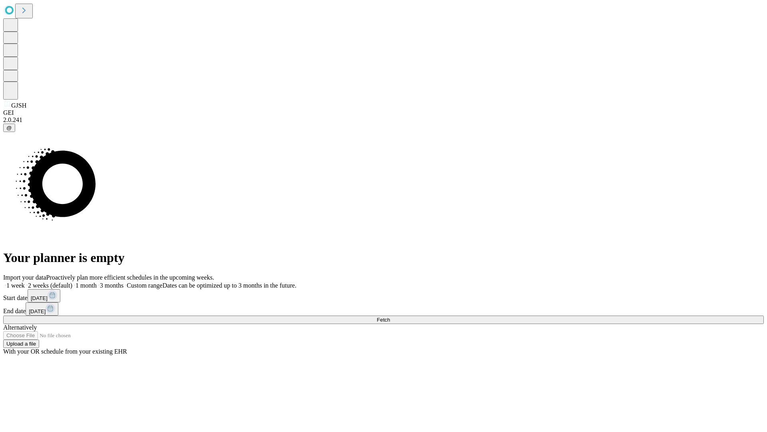 The image size is (767, 432). I want to click on div: End date, so click(384, 309).